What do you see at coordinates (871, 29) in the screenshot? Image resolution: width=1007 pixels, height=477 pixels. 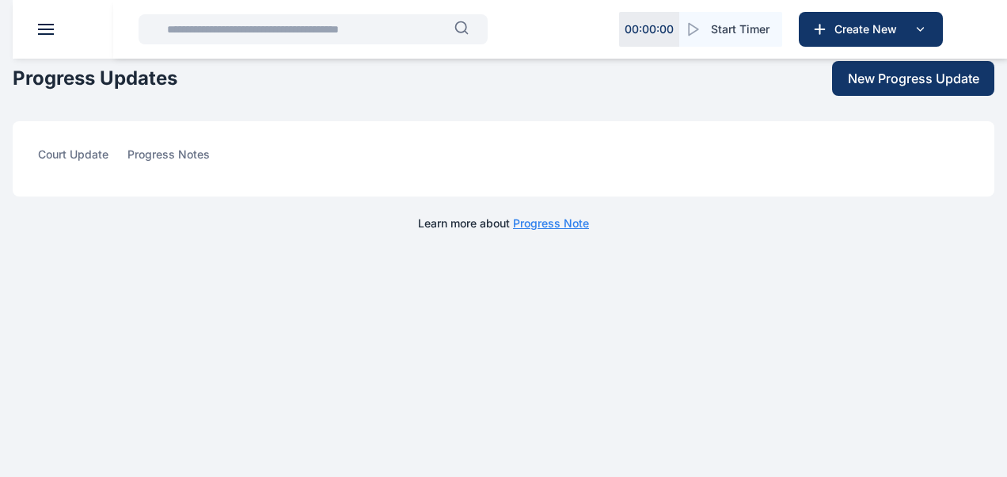 I see `button: Create New` at bounding box center [871, 29].